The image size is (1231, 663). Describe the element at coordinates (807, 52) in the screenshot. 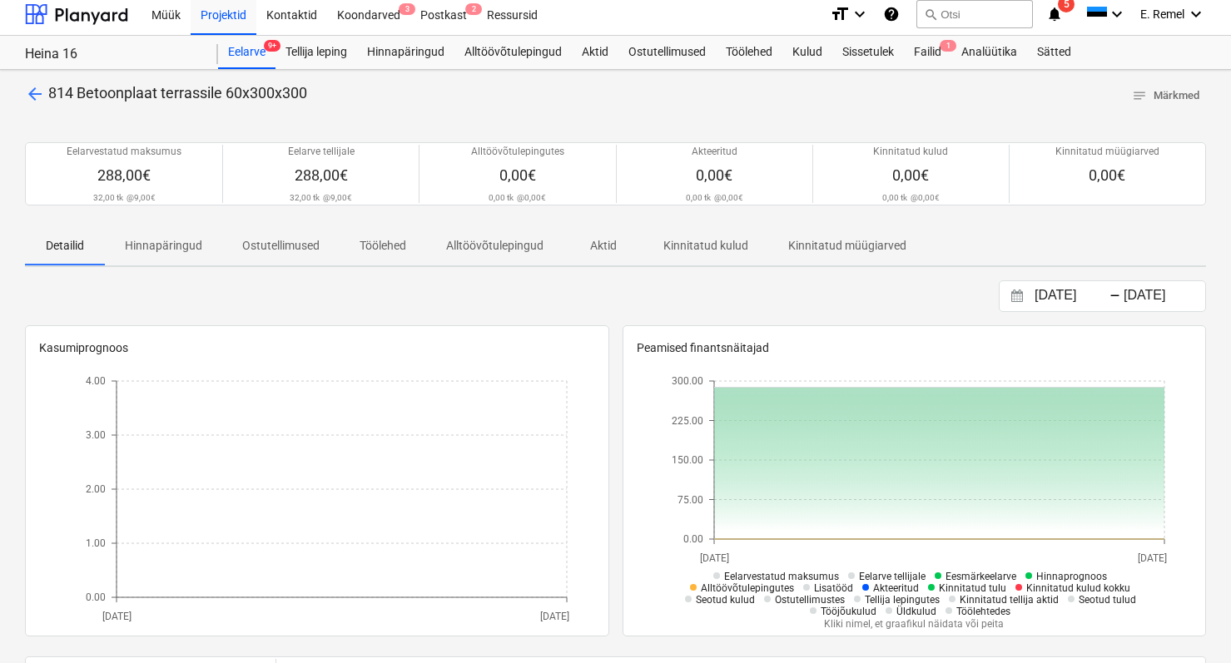

I see `div: Kulud` at that location.